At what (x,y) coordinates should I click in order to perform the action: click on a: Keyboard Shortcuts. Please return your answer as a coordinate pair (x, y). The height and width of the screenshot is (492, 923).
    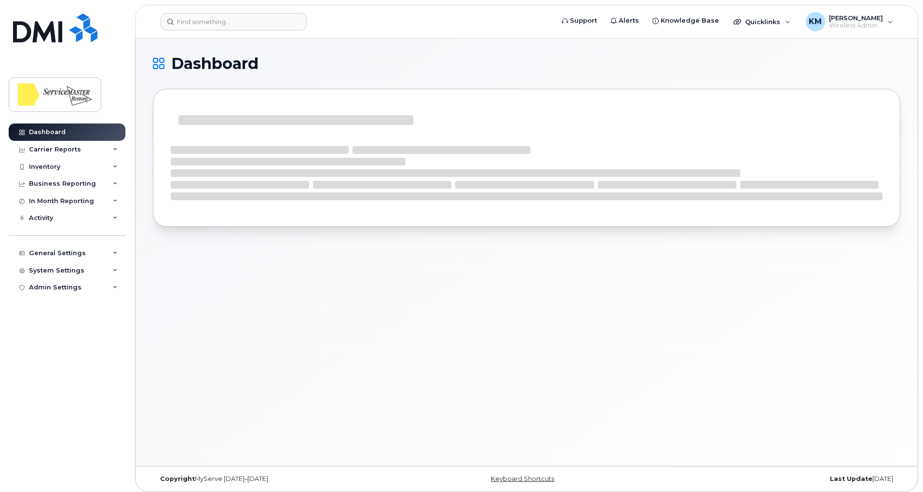
    Looking at the image, I should click on (523, 479).